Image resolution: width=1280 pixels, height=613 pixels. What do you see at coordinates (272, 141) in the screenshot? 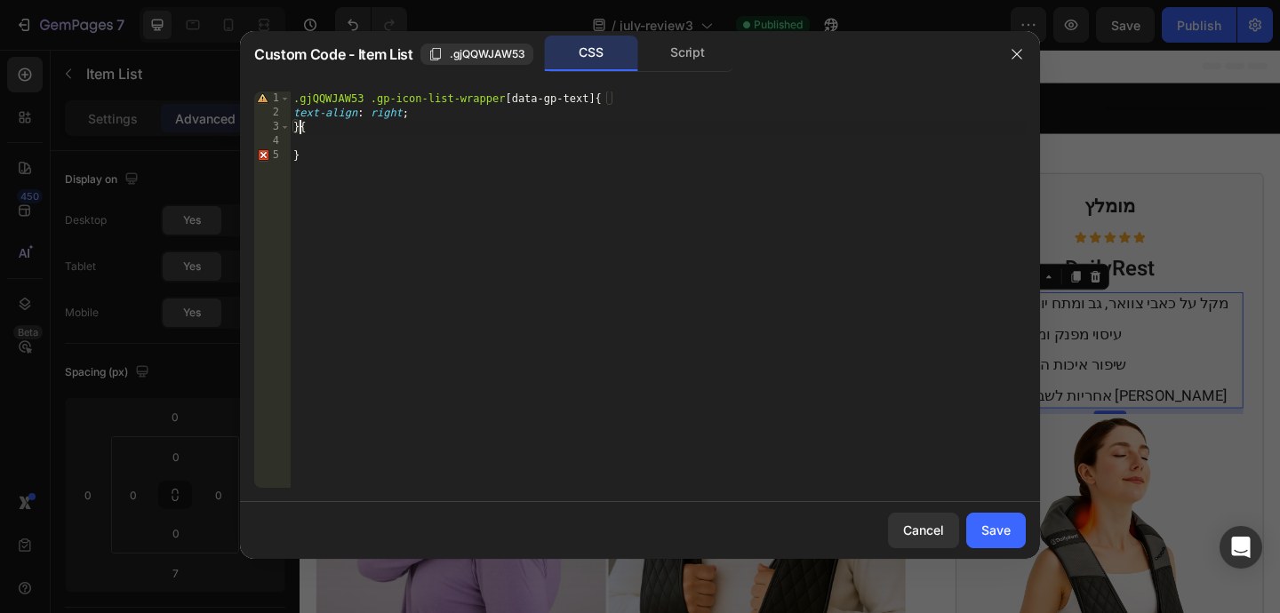
I see `div: 4` at bounding box center [272, 141].